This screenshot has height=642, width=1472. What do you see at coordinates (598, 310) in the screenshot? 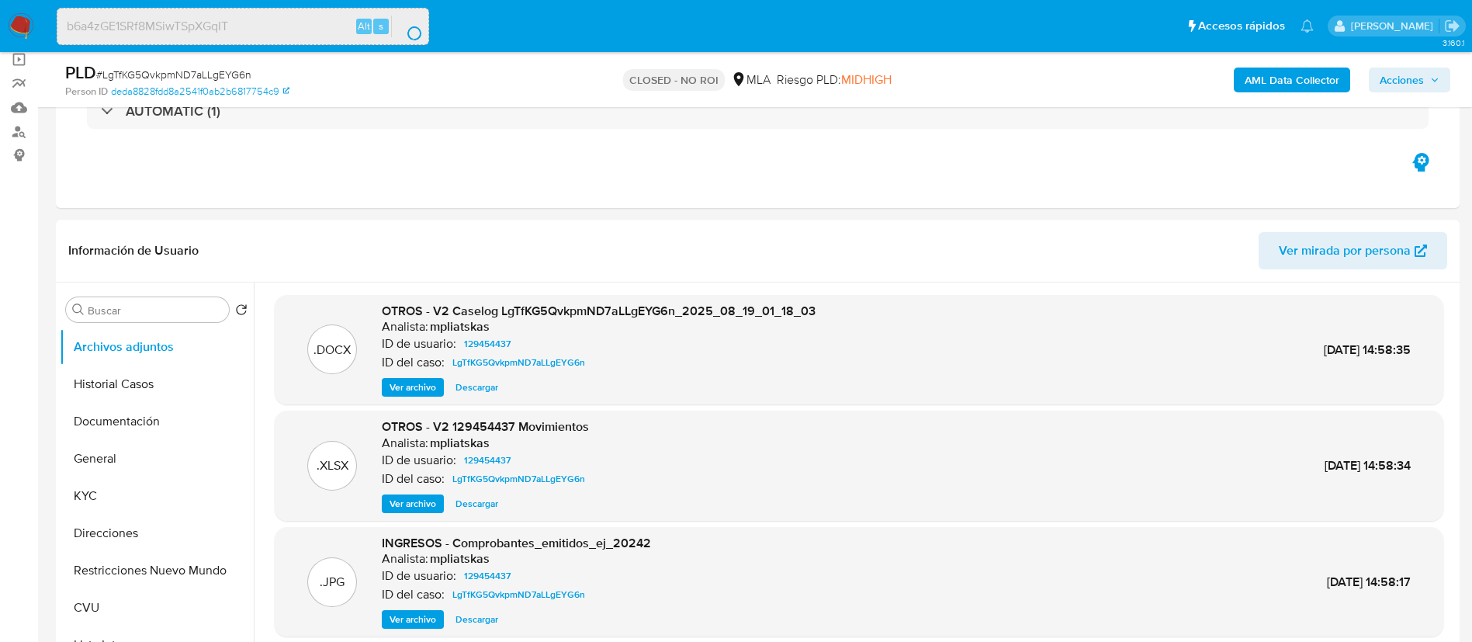
I see `span: OTROS - V2 Caselog LgTfKG5QvkpmND7aLLgEYG6n_2025_08_19_01_18_03` at bounding box center [598, 310].